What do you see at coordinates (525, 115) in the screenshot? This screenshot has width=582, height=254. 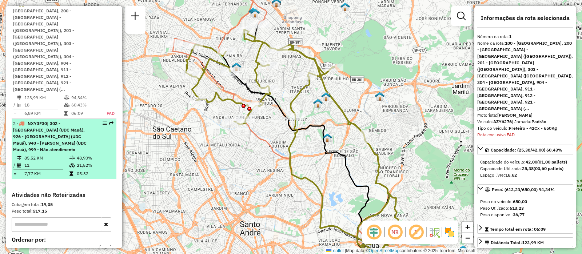 I see `div: Motorista:` at bounding box center [525, 115].